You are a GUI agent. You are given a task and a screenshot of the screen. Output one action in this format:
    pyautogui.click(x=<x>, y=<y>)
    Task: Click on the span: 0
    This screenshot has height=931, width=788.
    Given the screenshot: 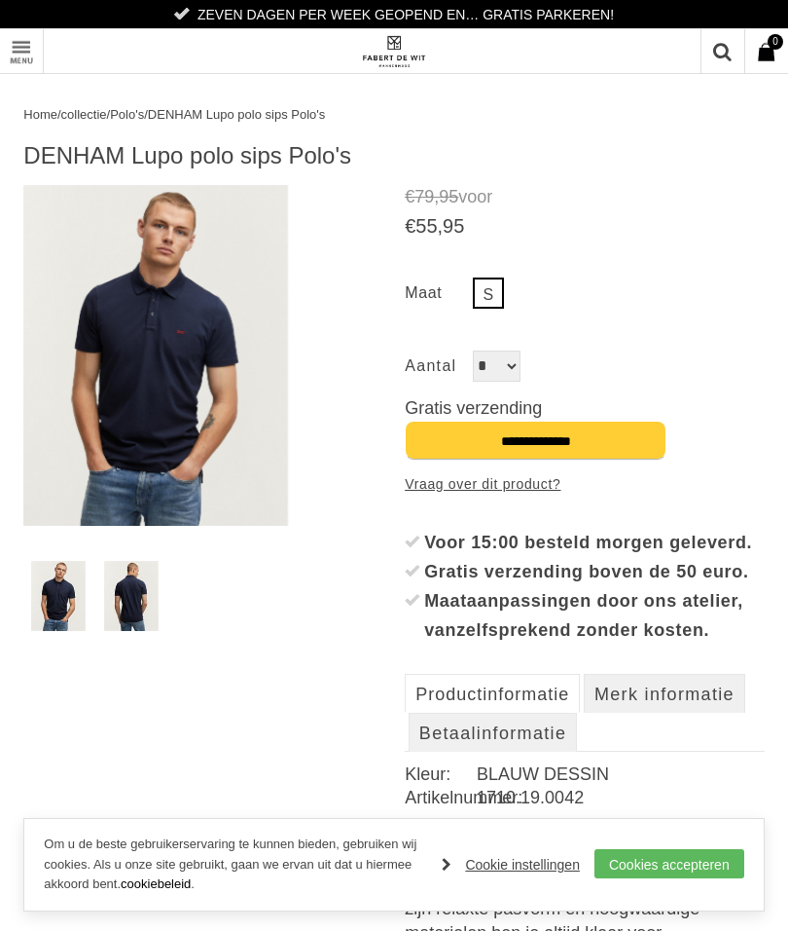 What is the action you would take?
    pyautogui.click(x=776, y=42)
    